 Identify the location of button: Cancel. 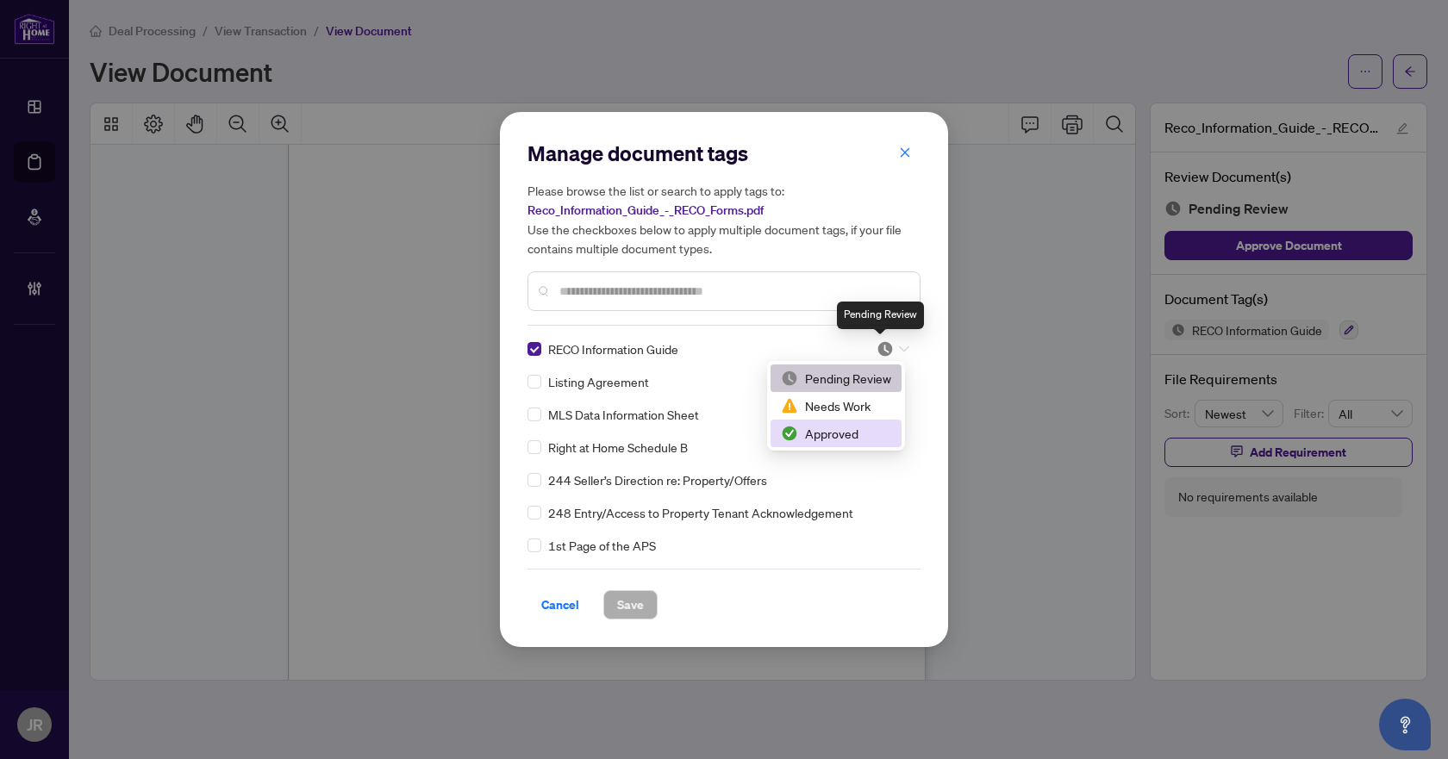
(560, 605).